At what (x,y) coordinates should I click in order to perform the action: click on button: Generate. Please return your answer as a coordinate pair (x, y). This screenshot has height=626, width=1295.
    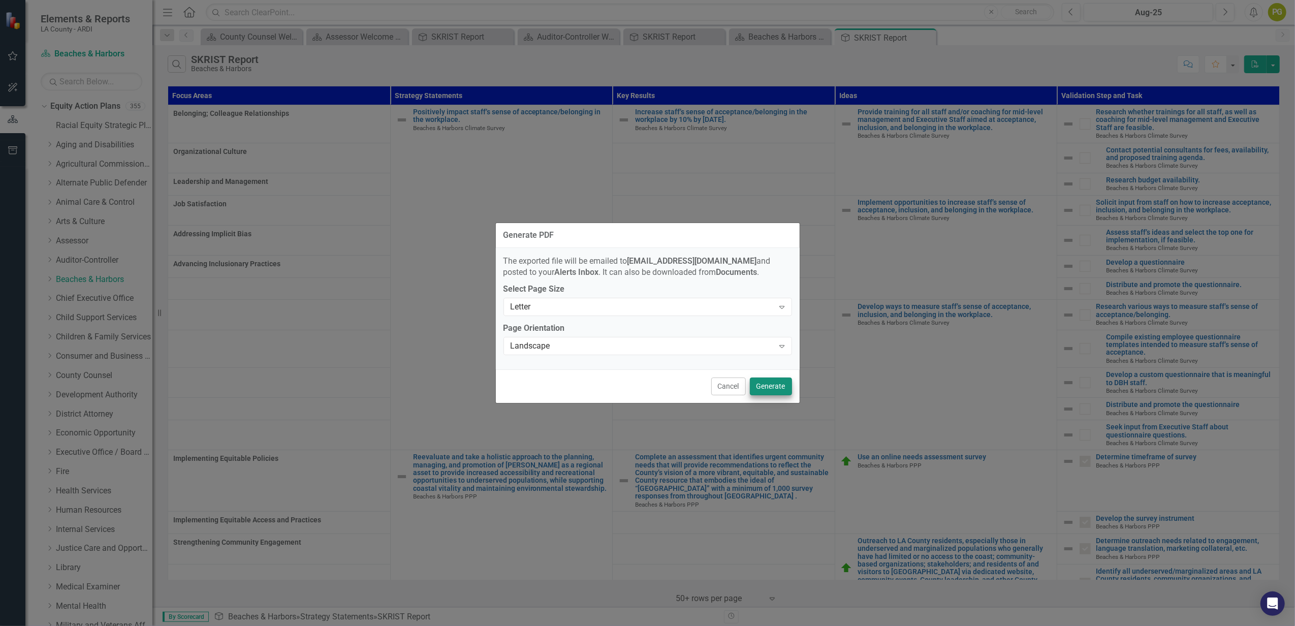
    Looking at the image, I should click on (770, 386).